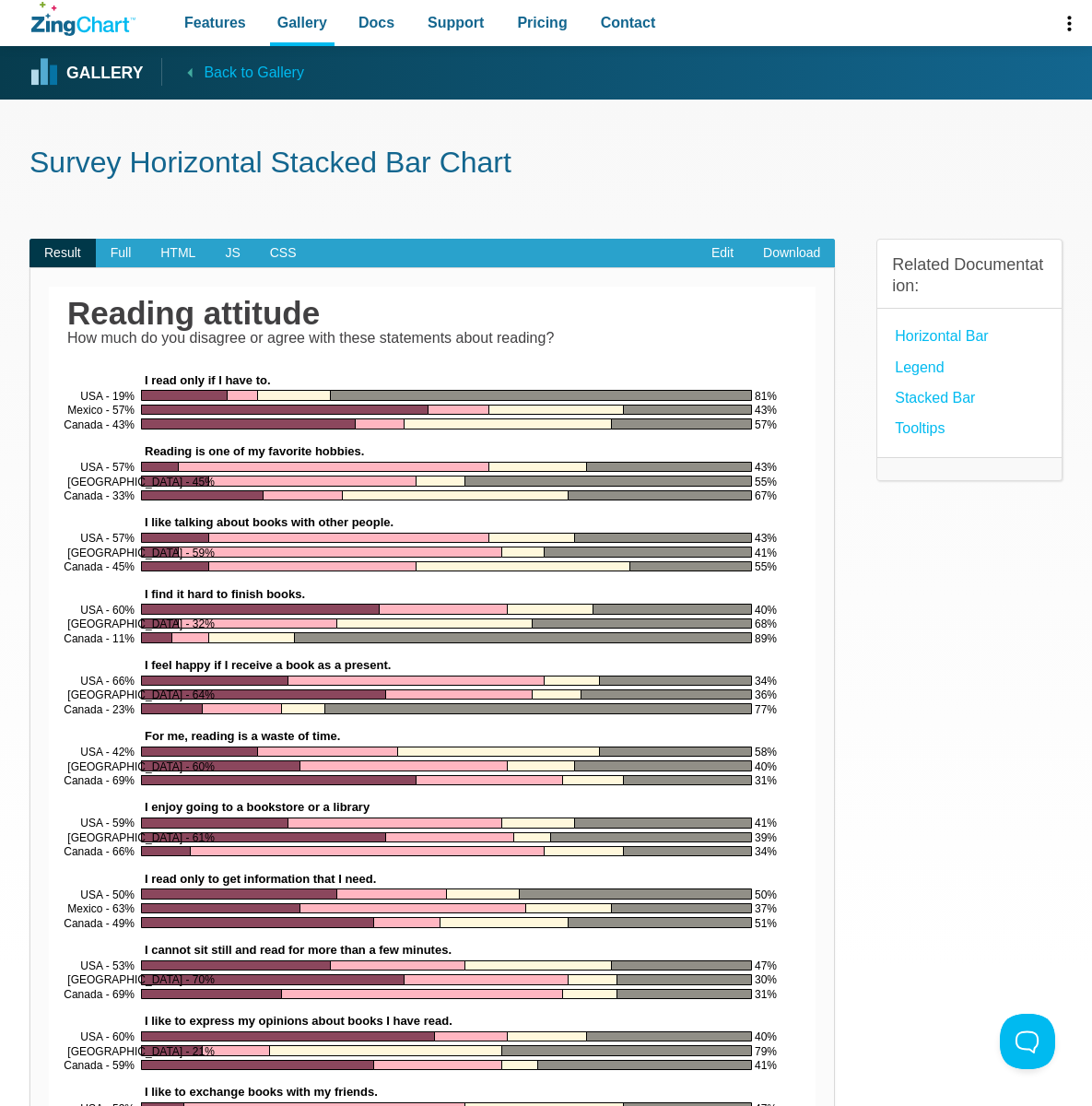 The width and height of the screenshot is (1092, 1106). I want to click on span: Pricing, so click(542, 22).